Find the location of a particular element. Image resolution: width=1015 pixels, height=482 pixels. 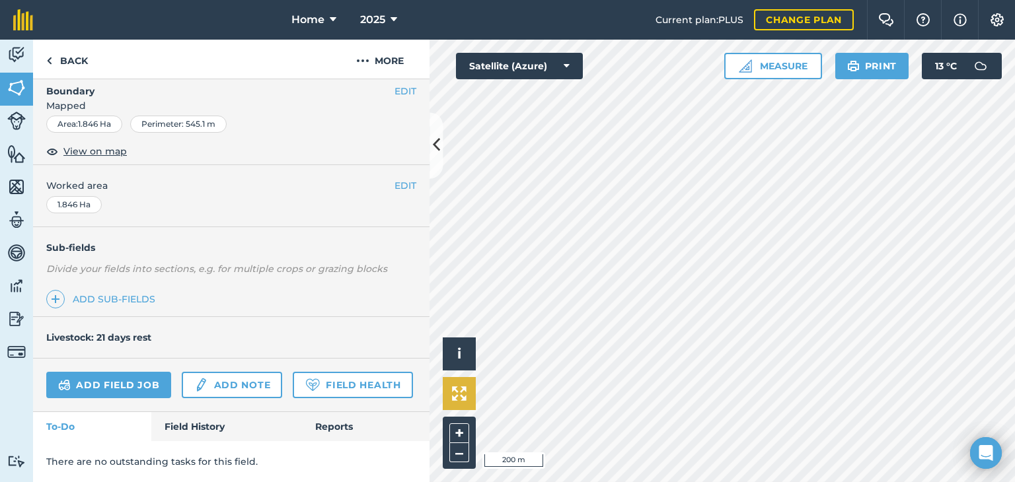

em: Divide your fields into sections, e.g. for multiple crops or grazing blocks is located at coordinates (217, 269).